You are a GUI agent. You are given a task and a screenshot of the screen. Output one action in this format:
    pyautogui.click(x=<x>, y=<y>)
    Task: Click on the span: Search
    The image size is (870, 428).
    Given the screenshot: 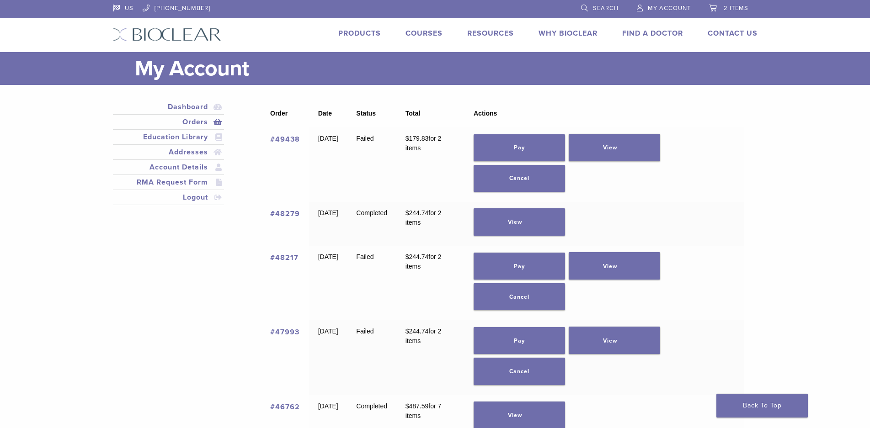 What is the action you would take?
    pyautogui.click(x=606, y=8)
    